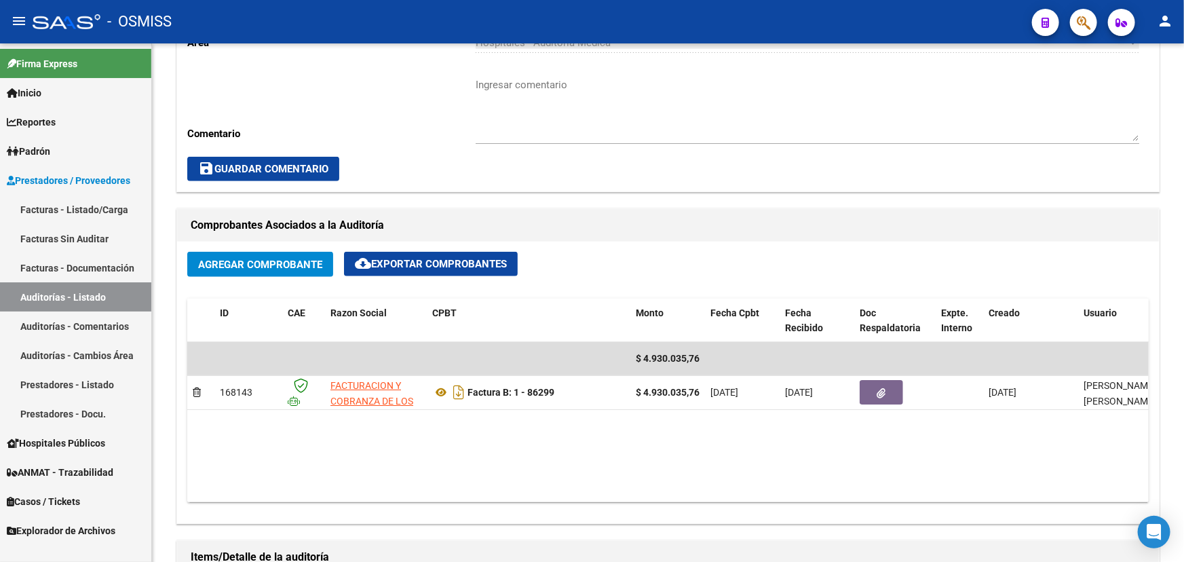 The height and width of the screenshot is (562, 1184). I want to click on span: - OSMISS, so click(139, 22).